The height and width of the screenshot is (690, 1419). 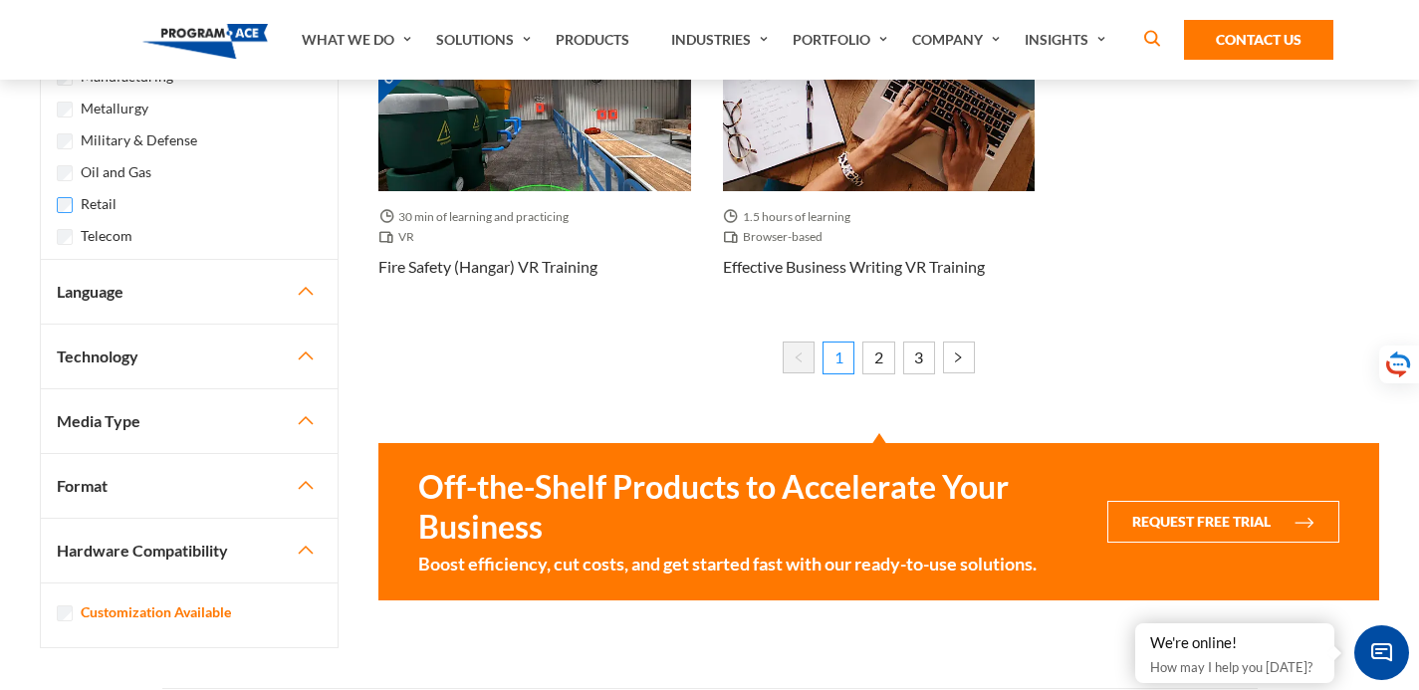 What do you see at coordinates (751, 507) in the screenshot?
I see `strong: Off-the-Shelf Products to Accelerate Your Business` at bounding box center [751, 507].